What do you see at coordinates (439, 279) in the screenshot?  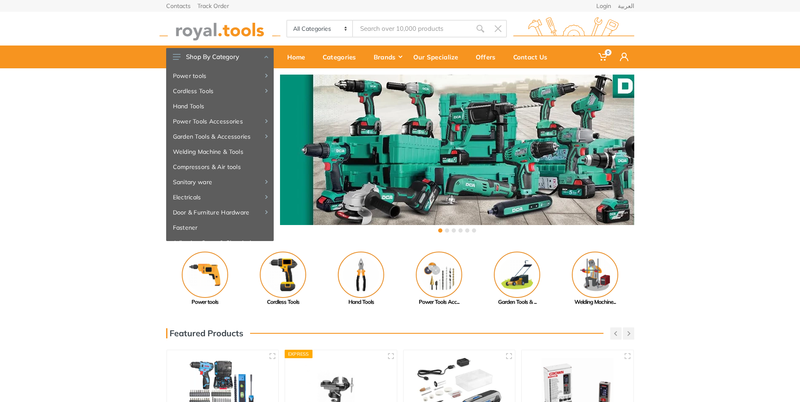 I see `a: Power Tools Acc...` at bounding box center [439, 279].